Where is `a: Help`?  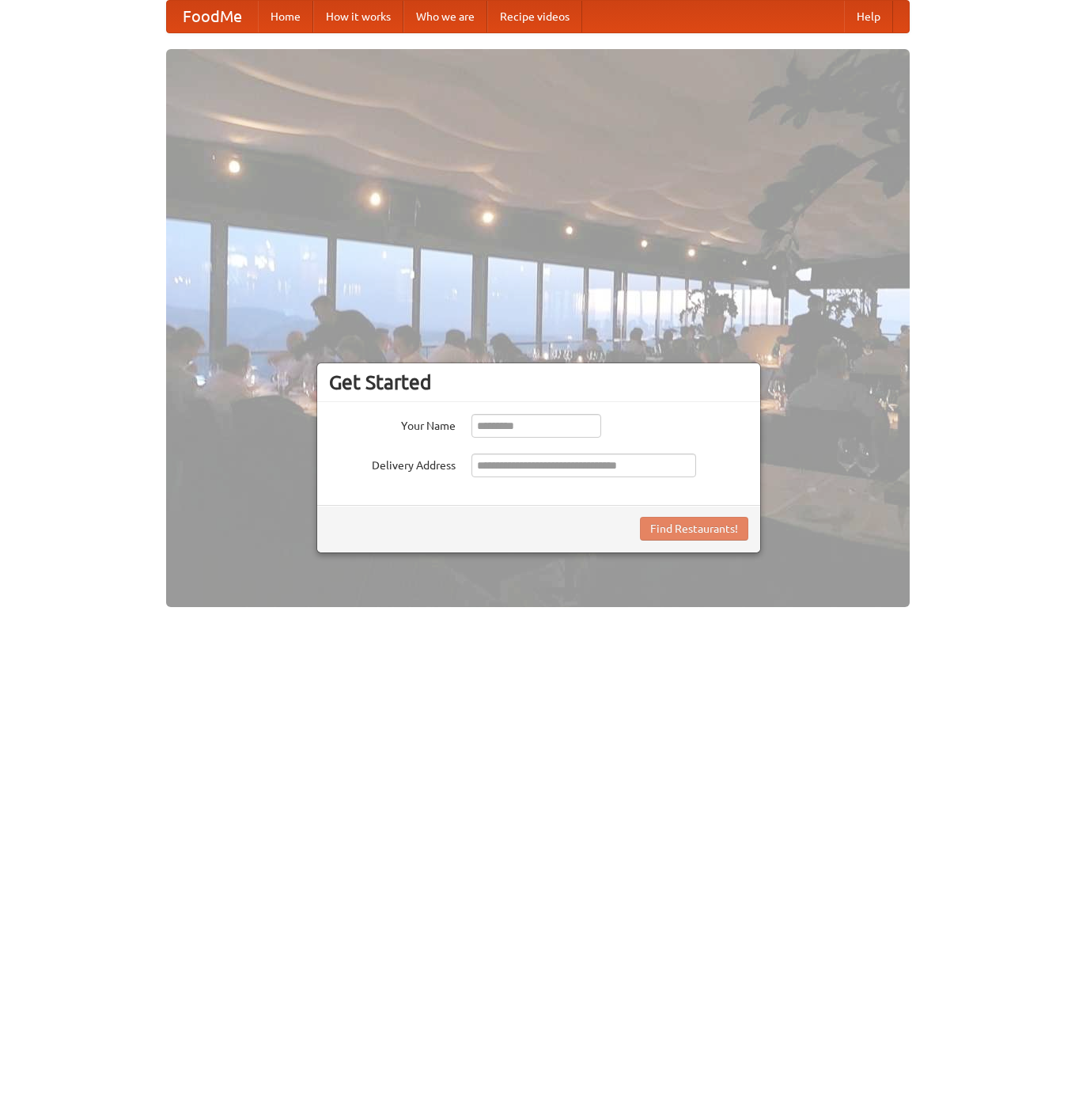
a: Help is located at coordinates (869, 17).